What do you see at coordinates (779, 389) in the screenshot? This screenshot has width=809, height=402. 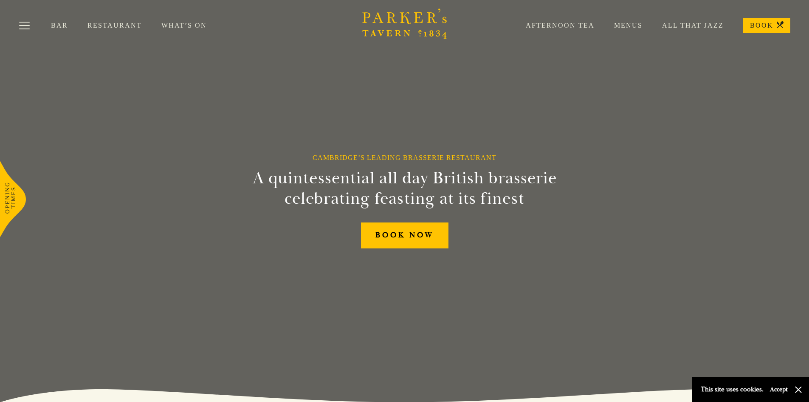 I see `button: Accept` at bounding box center [779, 389].